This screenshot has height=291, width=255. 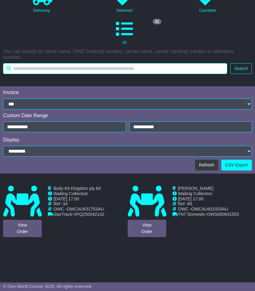 I want to click on span: 31, so click(x=156, y=22).